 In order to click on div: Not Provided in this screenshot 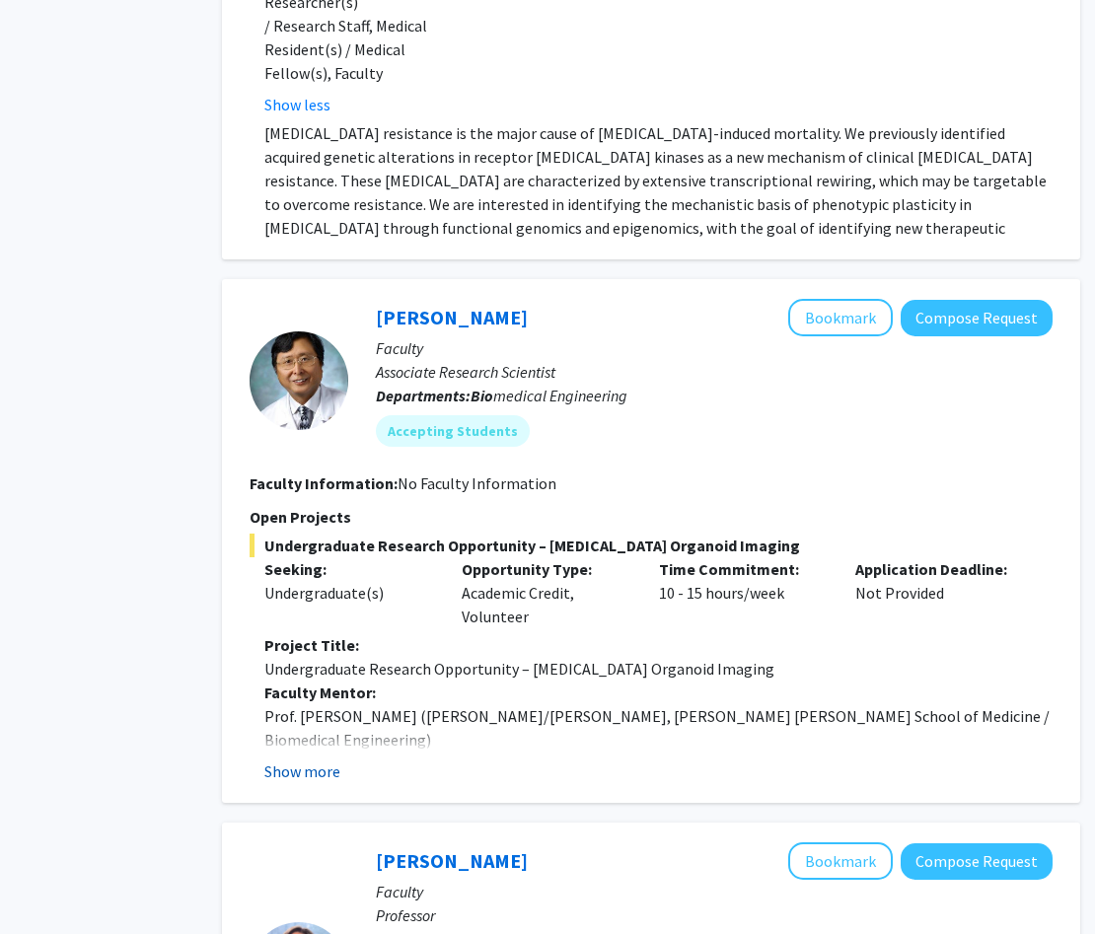, I will do `click(939, 593)`.